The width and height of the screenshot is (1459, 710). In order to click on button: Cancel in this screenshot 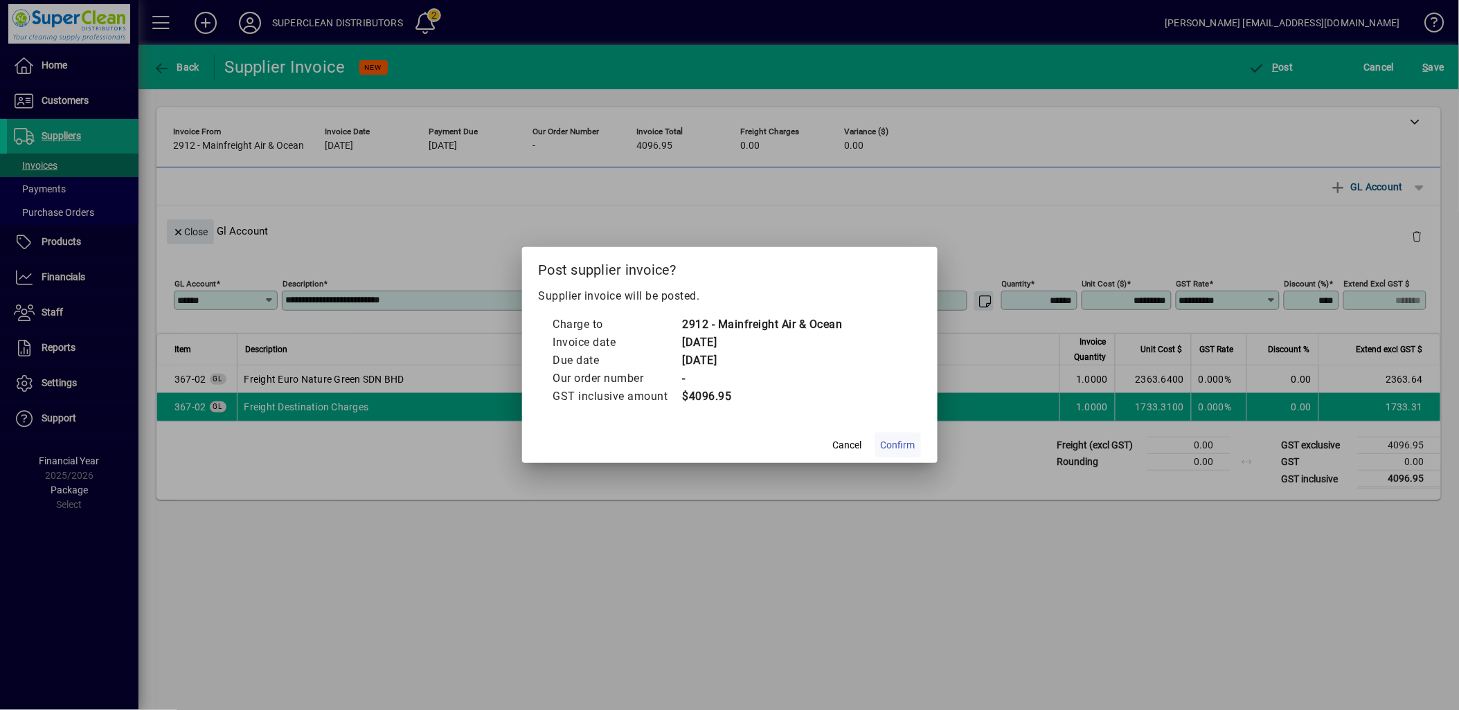, I will do `click(847, 445)`.